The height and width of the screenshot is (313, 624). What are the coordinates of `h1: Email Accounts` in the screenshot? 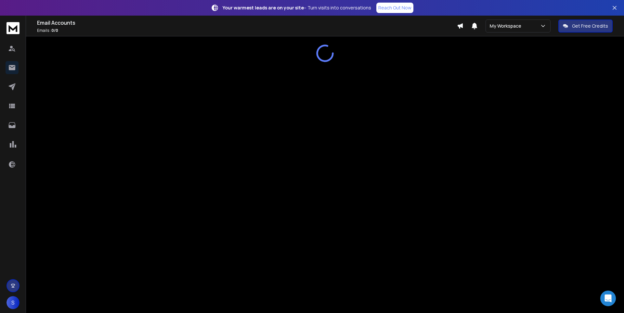 It's located at (247, 23).